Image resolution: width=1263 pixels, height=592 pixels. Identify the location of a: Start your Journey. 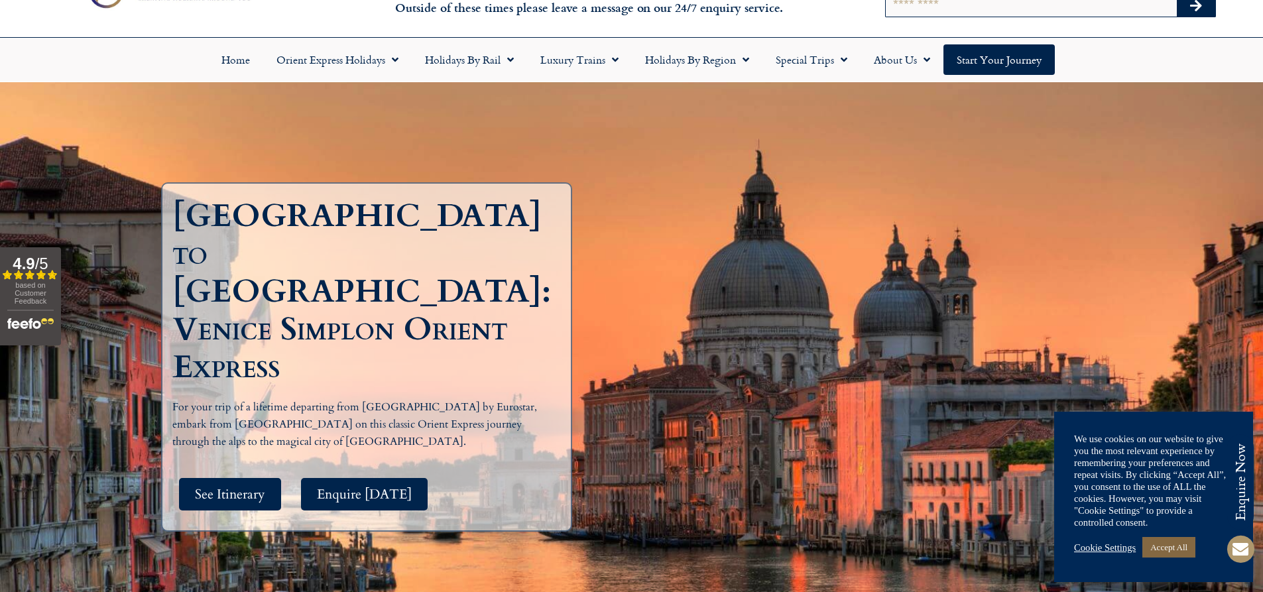
(999, 60).